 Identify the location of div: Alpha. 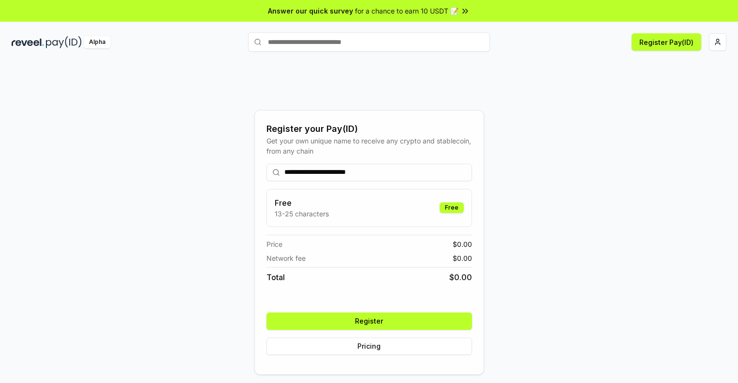
(97, 42).